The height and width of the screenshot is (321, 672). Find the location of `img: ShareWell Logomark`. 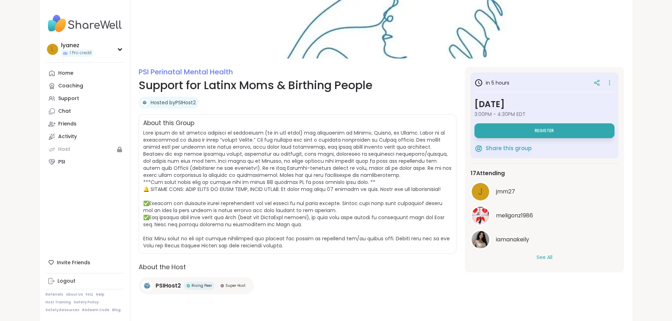

img: ShareWell Logomark is located at coordinates (479, 149).